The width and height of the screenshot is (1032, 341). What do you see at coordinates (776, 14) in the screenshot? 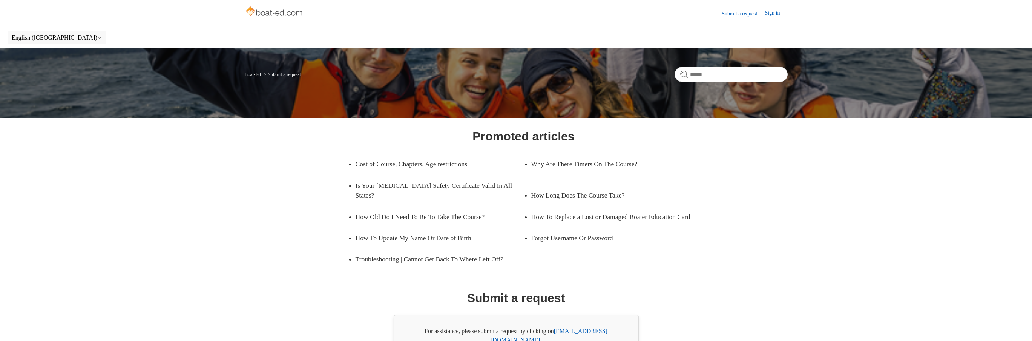
I see `a: Sign in` at bounding box center [776, 14].